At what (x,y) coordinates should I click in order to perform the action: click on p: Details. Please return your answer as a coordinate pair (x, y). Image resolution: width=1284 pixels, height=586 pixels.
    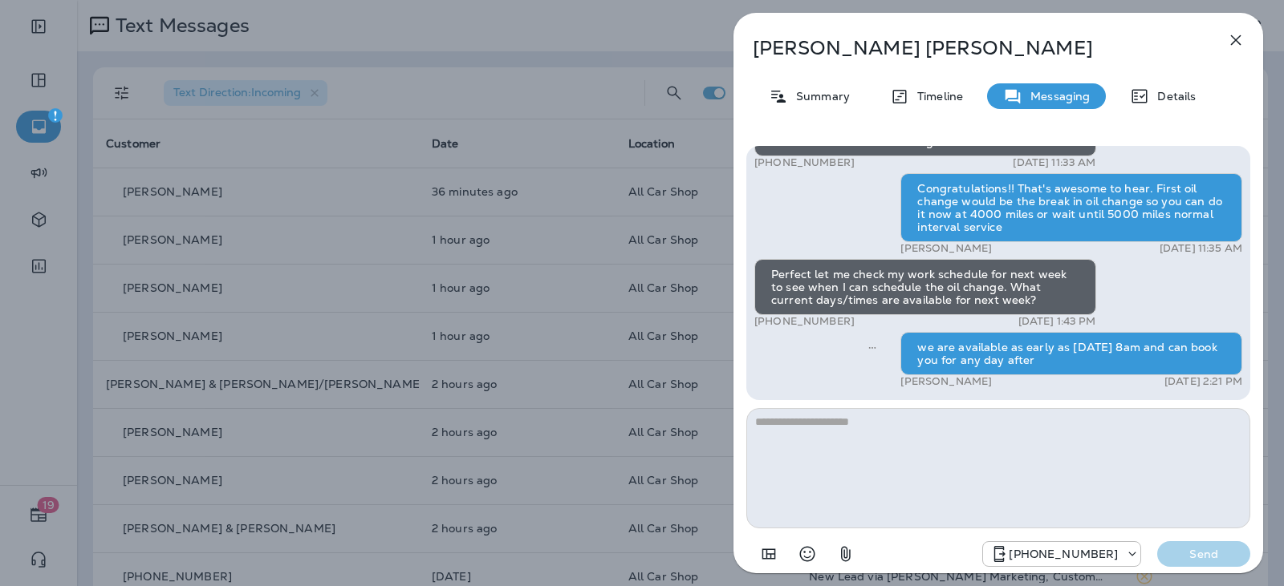
    Looking at the image, I should click on (1172, 96).